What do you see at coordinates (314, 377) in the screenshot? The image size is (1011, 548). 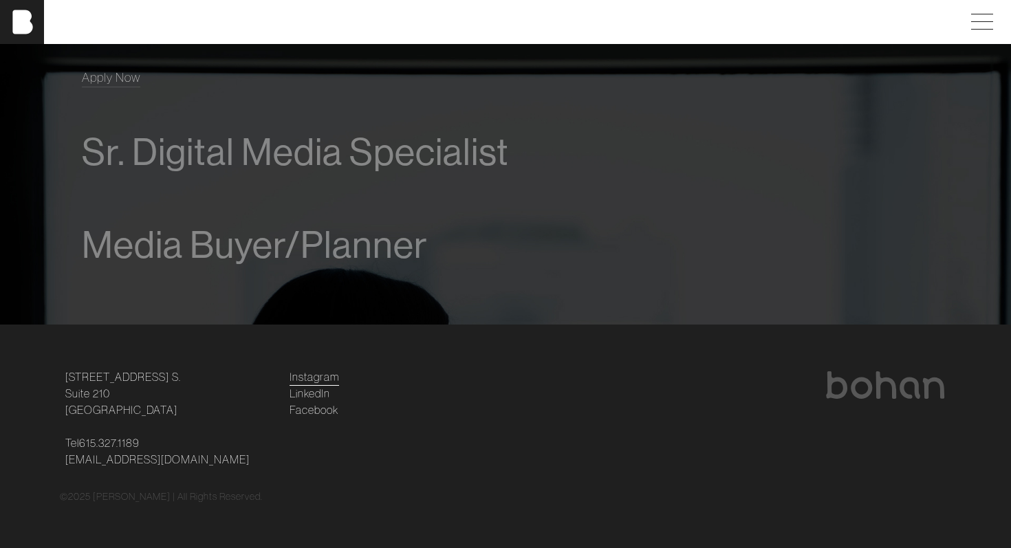 I see `a: Instagram` at bounding box center [314, 377].